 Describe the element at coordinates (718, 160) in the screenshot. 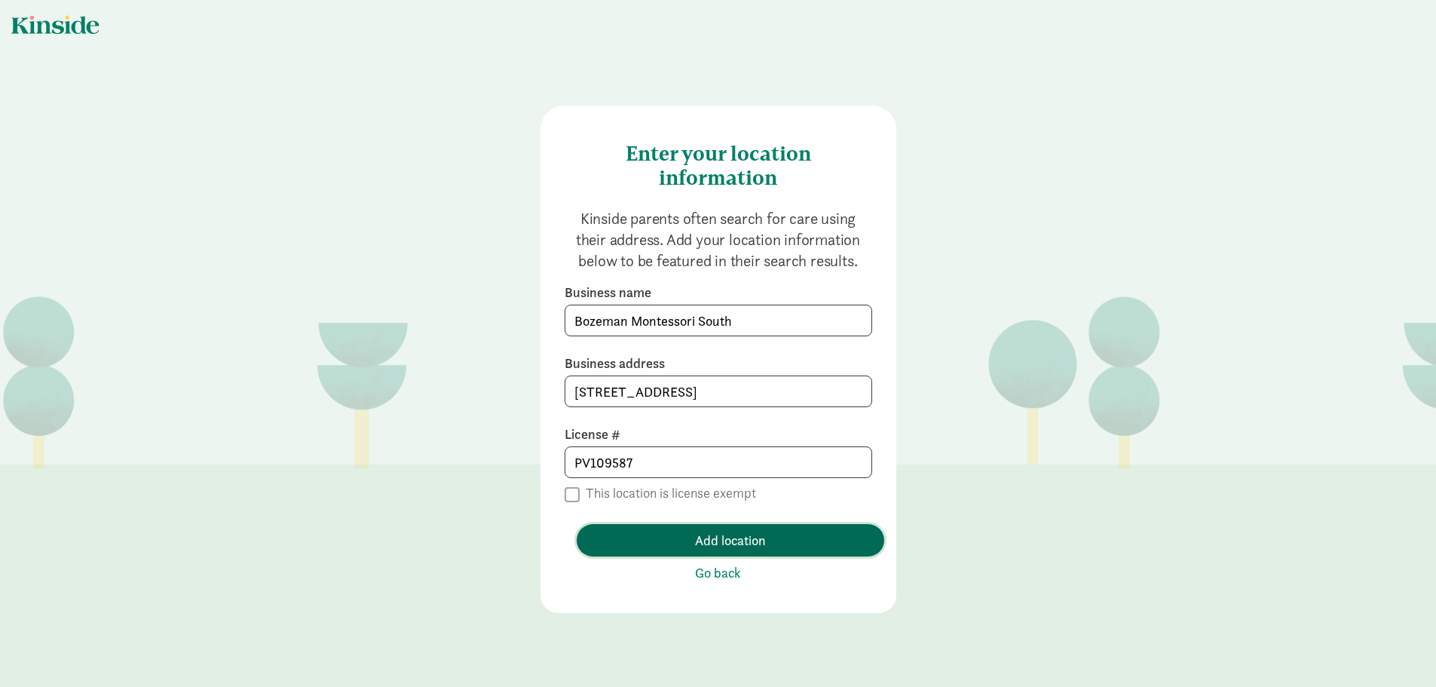

I see `h4: Enter your location information` at that location.